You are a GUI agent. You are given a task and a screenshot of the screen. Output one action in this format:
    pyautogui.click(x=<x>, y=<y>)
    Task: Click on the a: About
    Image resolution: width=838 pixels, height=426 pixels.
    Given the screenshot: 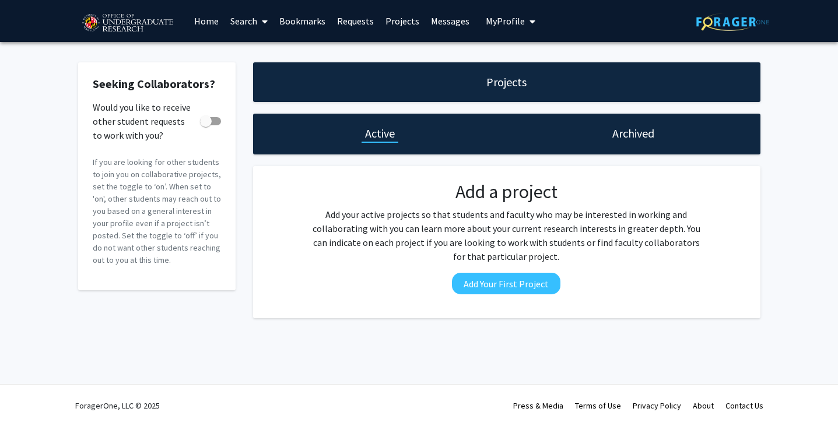 What is the action you would take?
    pyautogui.click(x=703, y=406)
    